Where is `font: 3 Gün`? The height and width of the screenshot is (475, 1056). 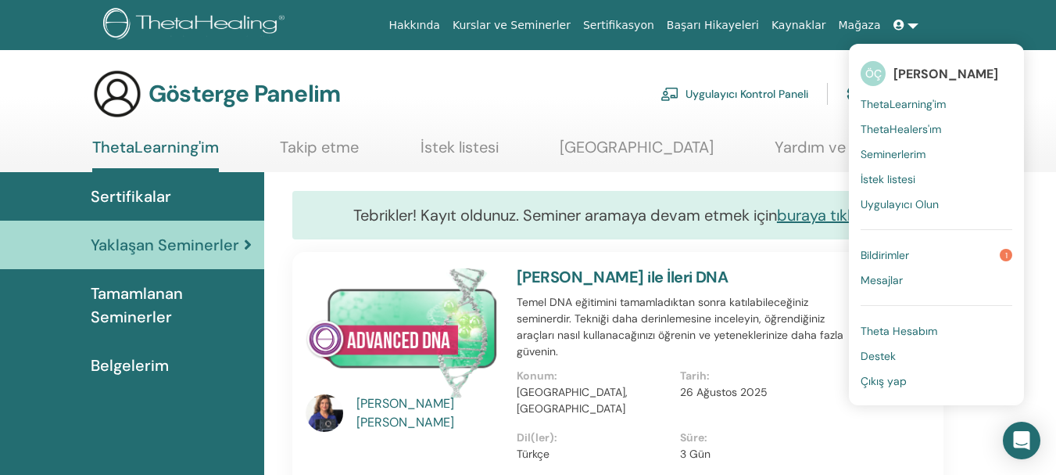
font: 3 Gün is located at coordinates (695, 453).